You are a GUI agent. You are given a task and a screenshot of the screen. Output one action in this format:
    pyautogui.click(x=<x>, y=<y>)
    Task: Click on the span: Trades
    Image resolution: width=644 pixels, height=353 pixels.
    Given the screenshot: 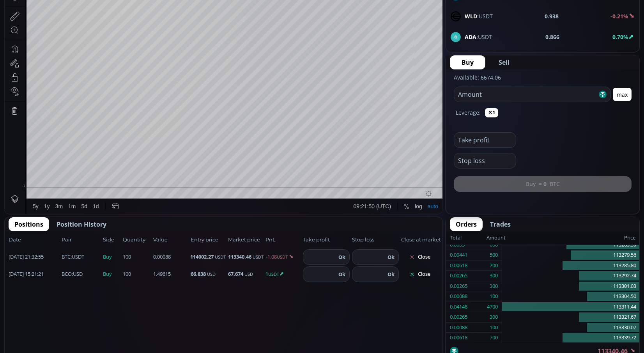 What is the action you would take?
    pyautogui.click(x=500, y=224)
    